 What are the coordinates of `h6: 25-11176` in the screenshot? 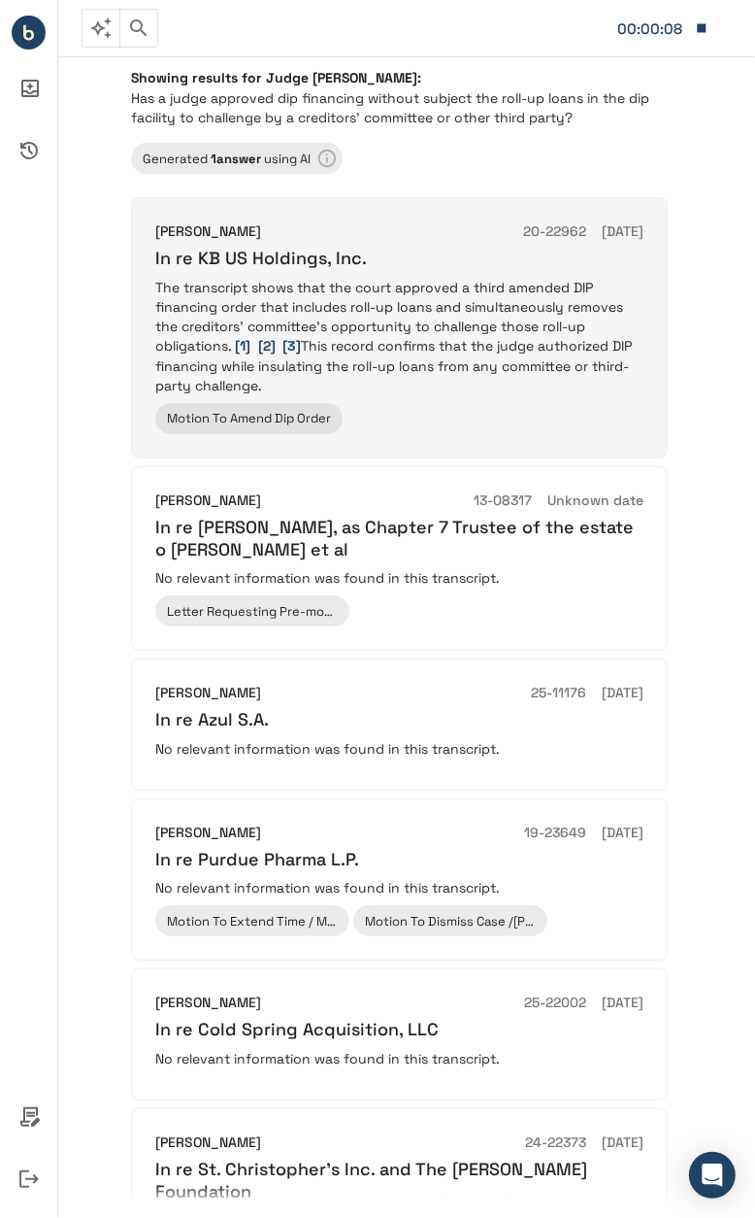 It's located at (558, 693).